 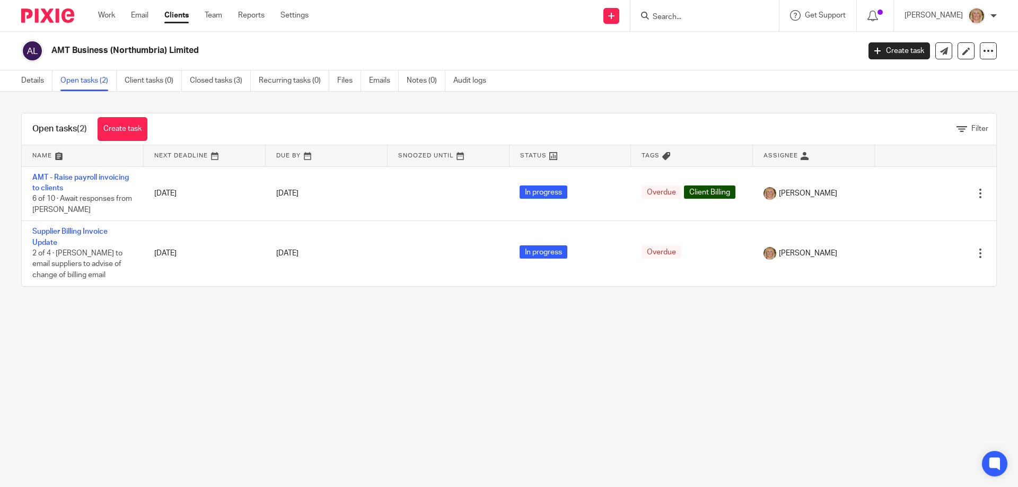 I want to click on a: Details, so click(x=37, y=81).